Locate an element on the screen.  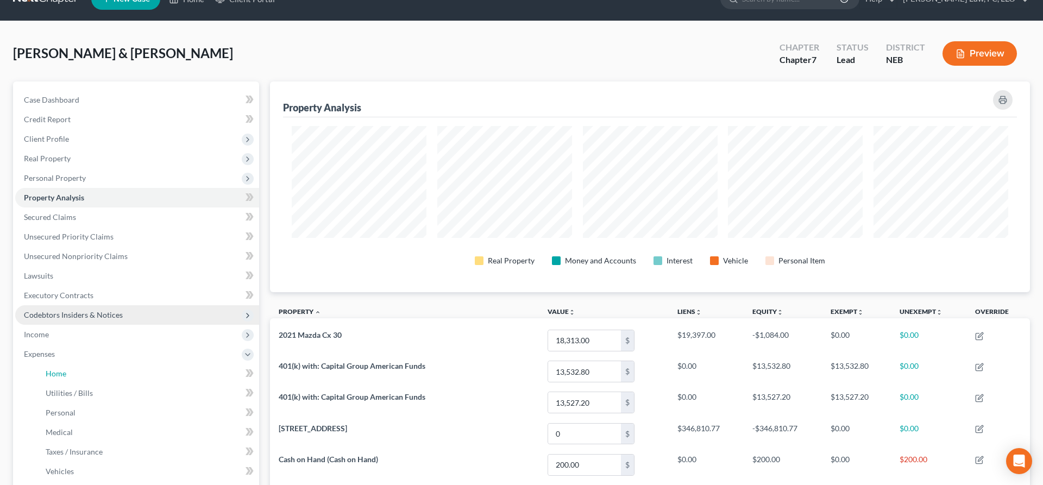
div: NEB is located at coordinates (905, 60).